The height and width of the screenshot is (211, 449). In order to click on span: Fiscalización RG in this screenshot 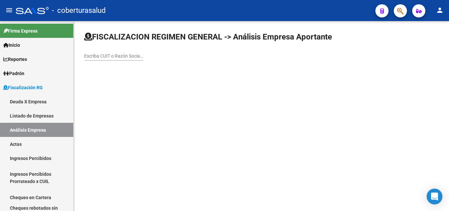, I will do `click(23, 87)`.